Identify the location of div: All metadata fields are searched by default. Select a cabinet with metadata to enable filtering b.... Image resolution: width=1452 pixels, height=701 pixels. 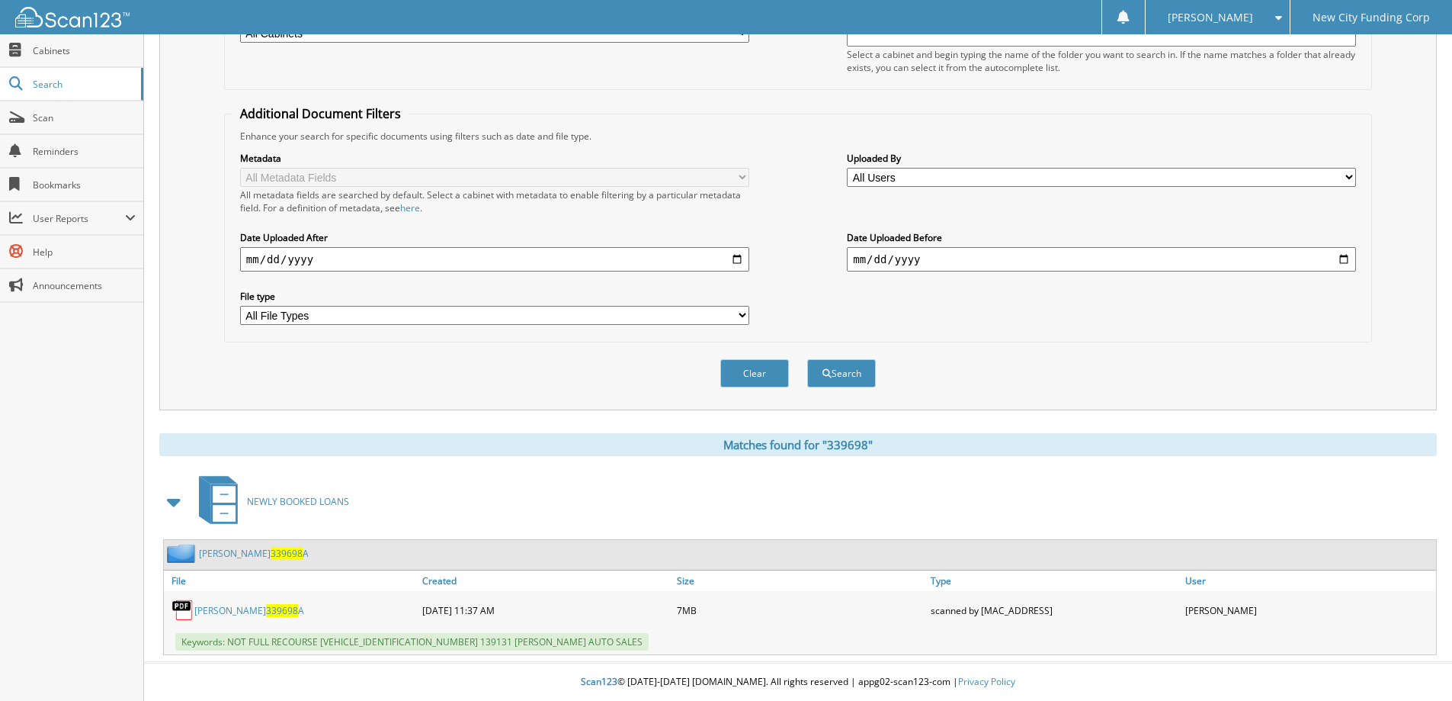
(495, 201).